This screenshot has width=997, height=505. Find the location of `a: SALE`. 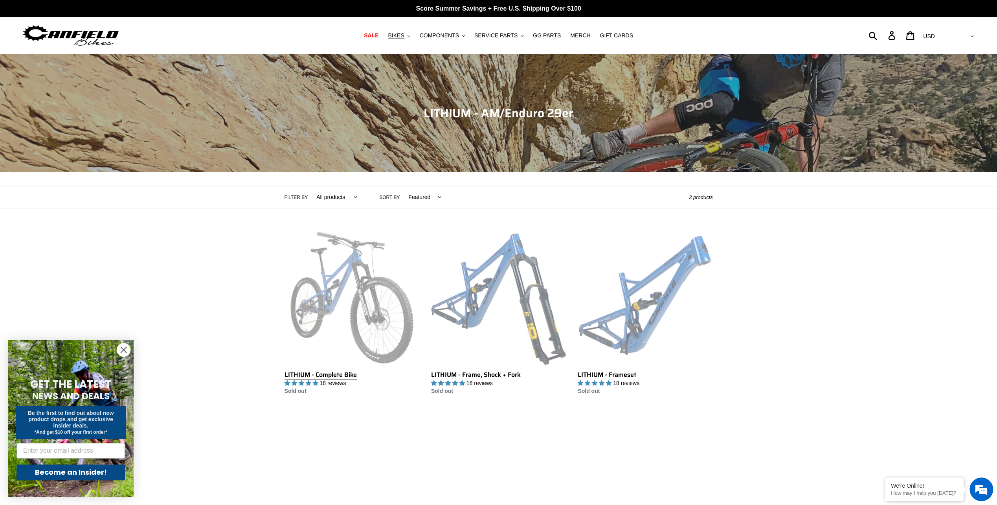

a: SALE is located at coordinates (371, 35).